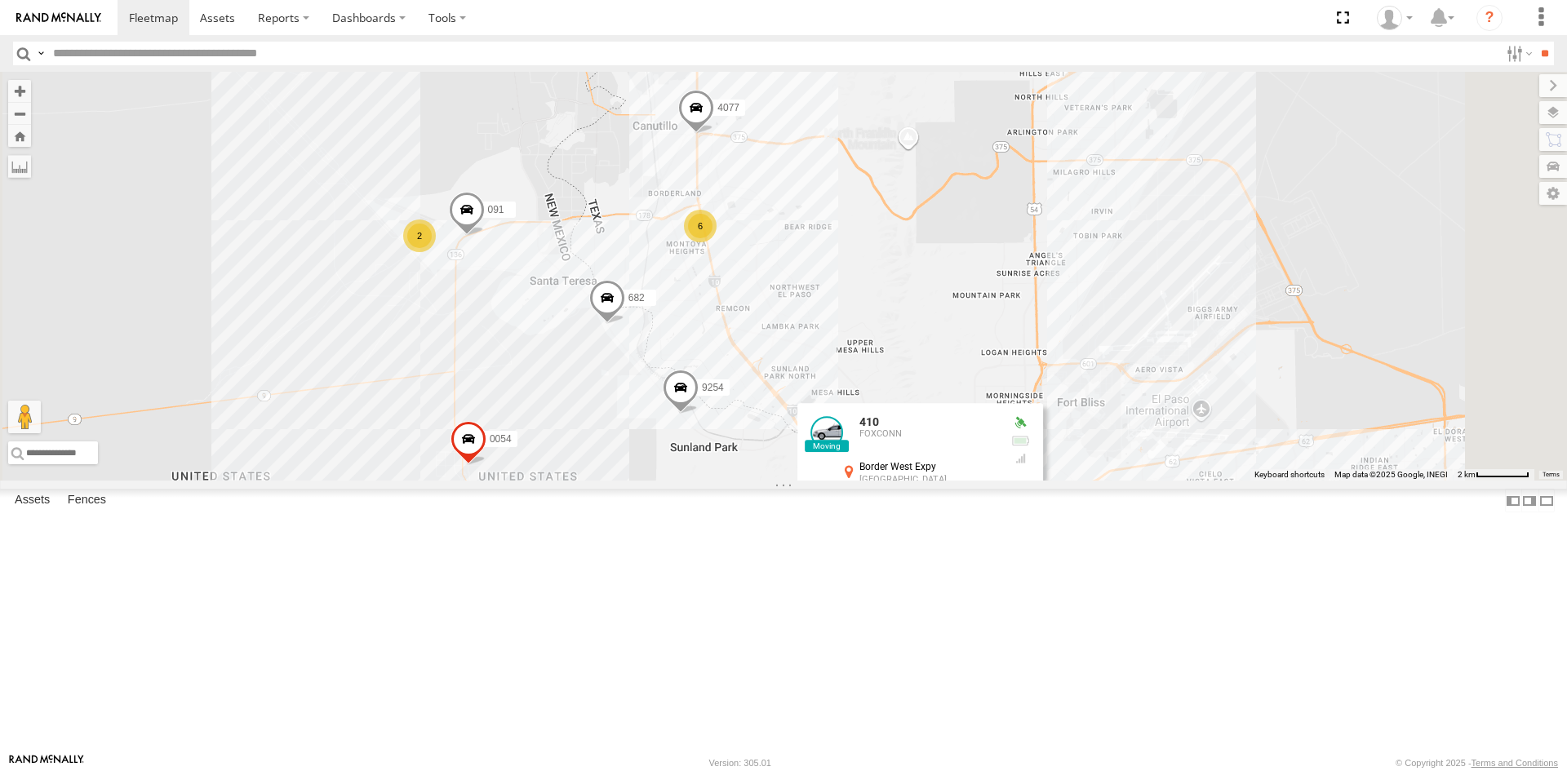  I want to click on span: 0054, so click(500, 439).